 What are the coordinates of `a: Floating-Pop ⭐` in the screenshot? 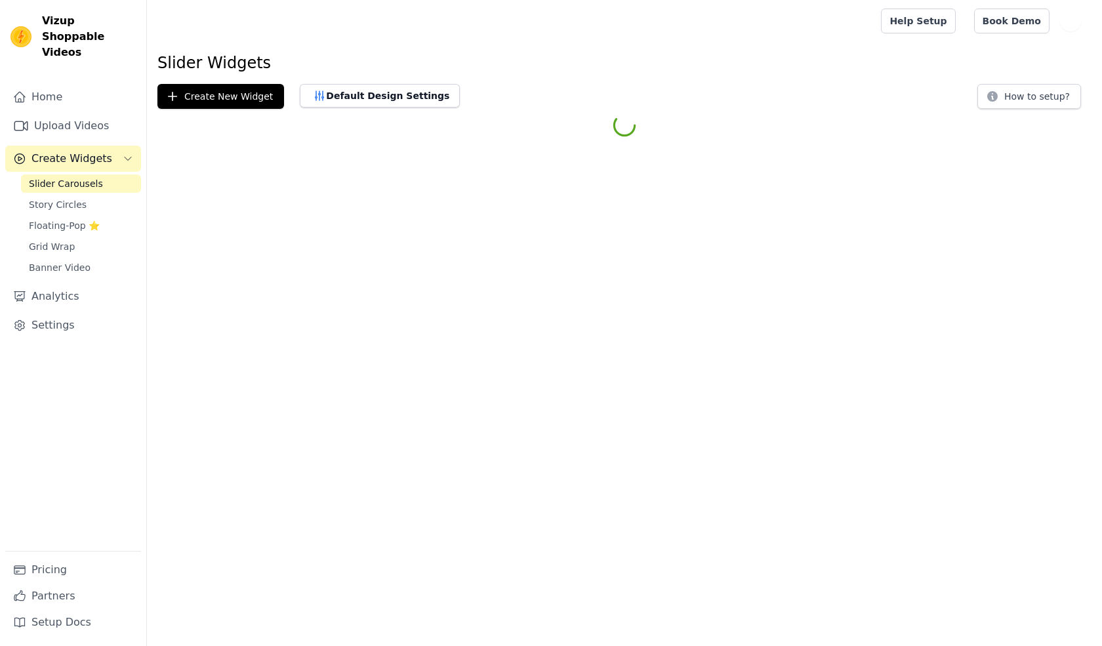 It's located at (81, 226).